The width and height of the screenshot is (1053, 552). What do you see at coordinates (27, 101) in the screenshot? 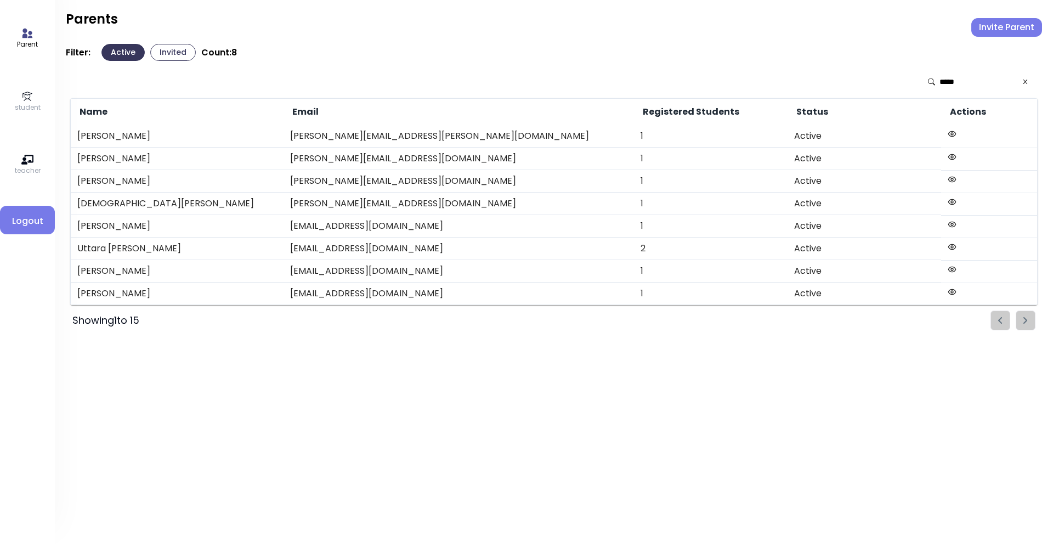
I see `a: student` at bounding box center [27, 101].